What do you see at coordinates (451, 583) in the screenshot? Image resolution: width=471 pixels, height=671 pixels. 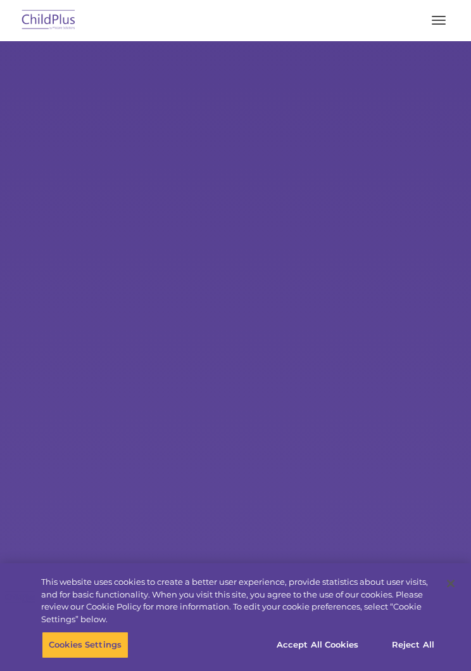 I see `button: Close` at bounding box center [451, 583].